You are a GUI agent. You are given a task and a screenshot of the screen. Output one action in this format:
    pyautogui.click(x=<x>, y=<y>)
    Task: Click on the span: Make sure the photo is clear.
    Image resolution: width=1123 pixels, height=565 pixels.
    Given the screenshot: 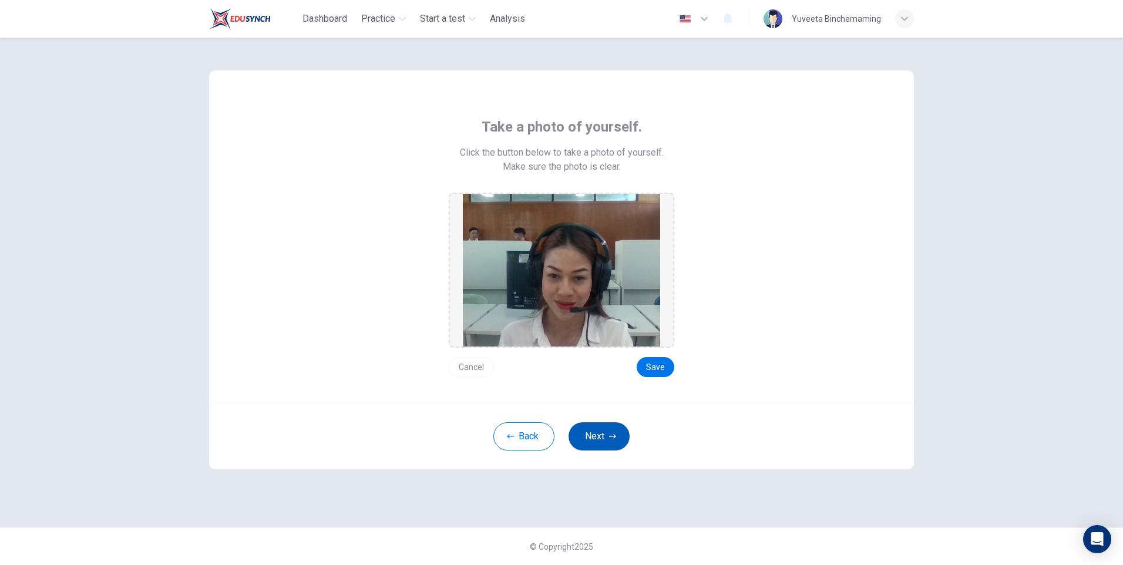 What is the action you would take?
    pyautogui.click(x=561, y=167)
    